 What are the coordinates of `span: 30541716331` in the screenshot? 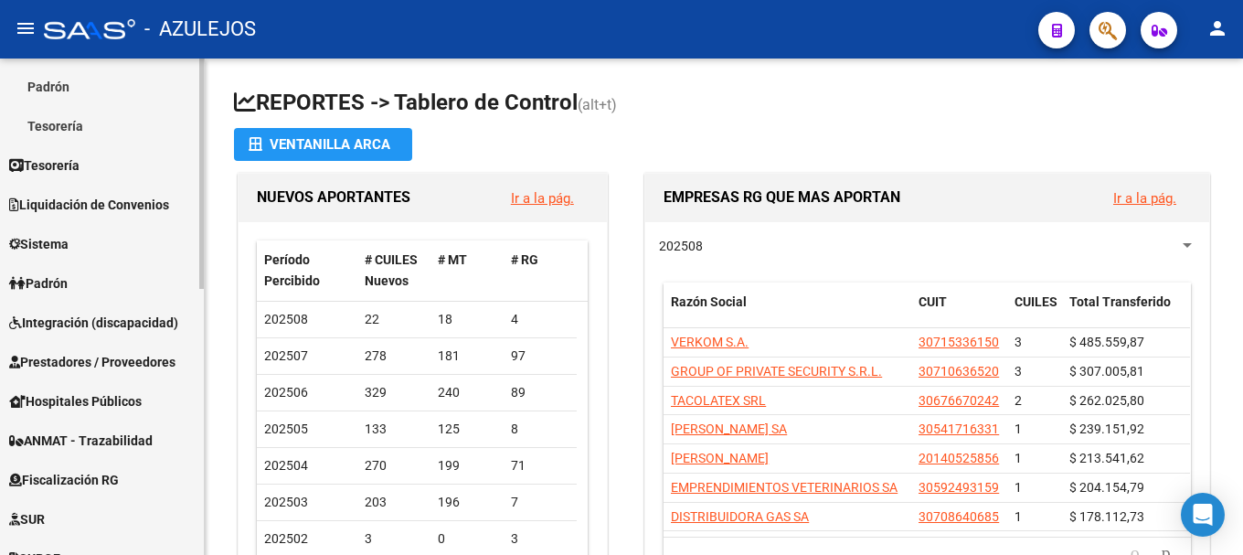 It's located at (959, 429).